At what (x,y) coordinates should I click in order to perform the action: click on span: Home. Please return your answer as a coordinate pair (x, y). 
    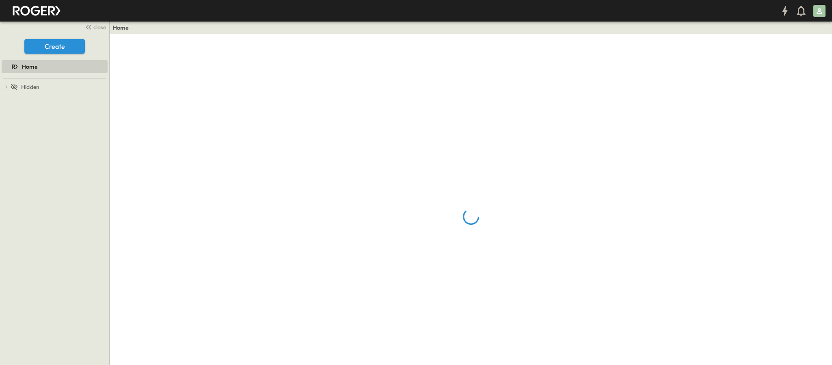
    Looking at the image, I should click on (30, 67).